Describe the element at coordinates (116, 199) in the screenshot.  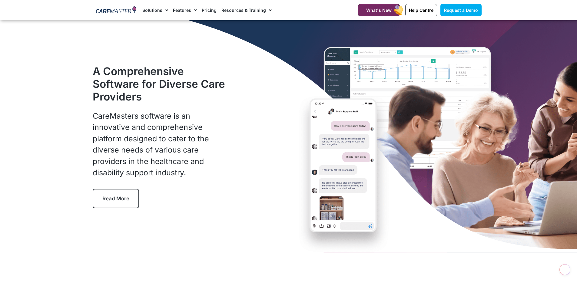
I see `a: Read More` at that location.